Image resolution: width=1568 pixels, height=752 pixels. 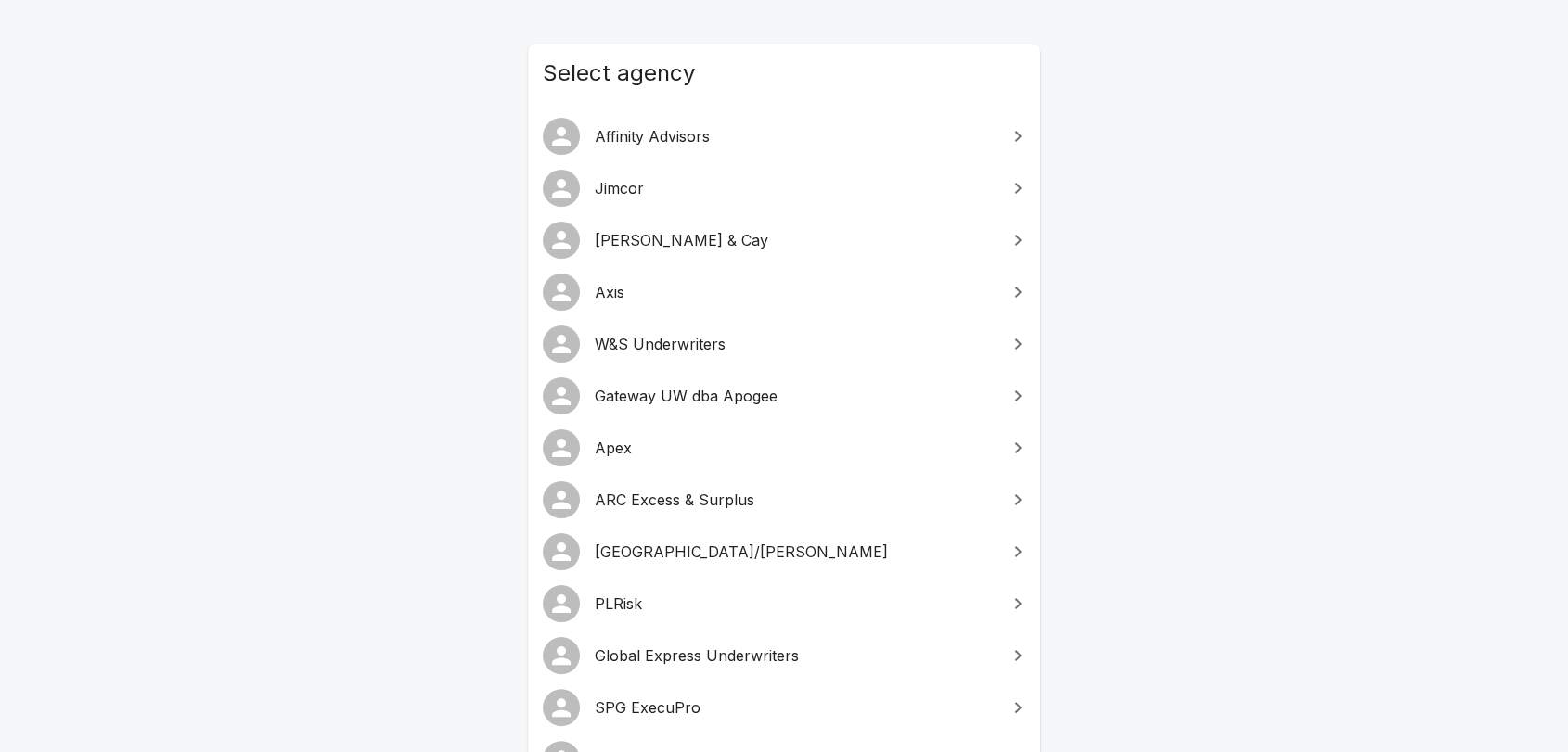 What do you see at coordinates (795, 708) in the screenshot?
I see `span: SPG ExecuPro` at bounding box center [795, 708].